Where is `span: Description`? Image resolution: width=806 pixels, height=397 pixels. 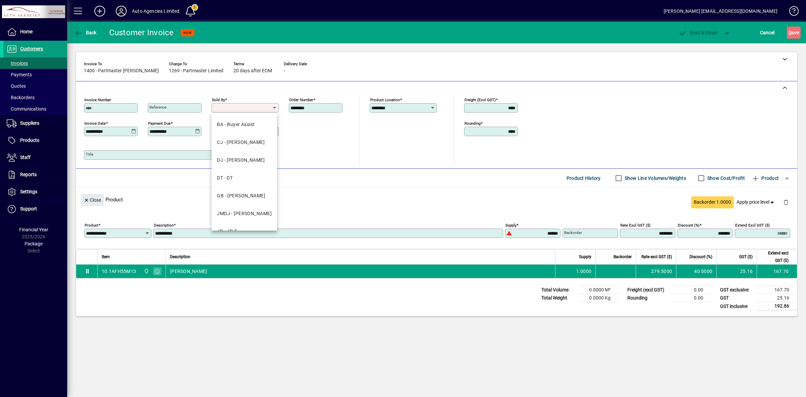 span: Description is located at coordinates (180, 257).